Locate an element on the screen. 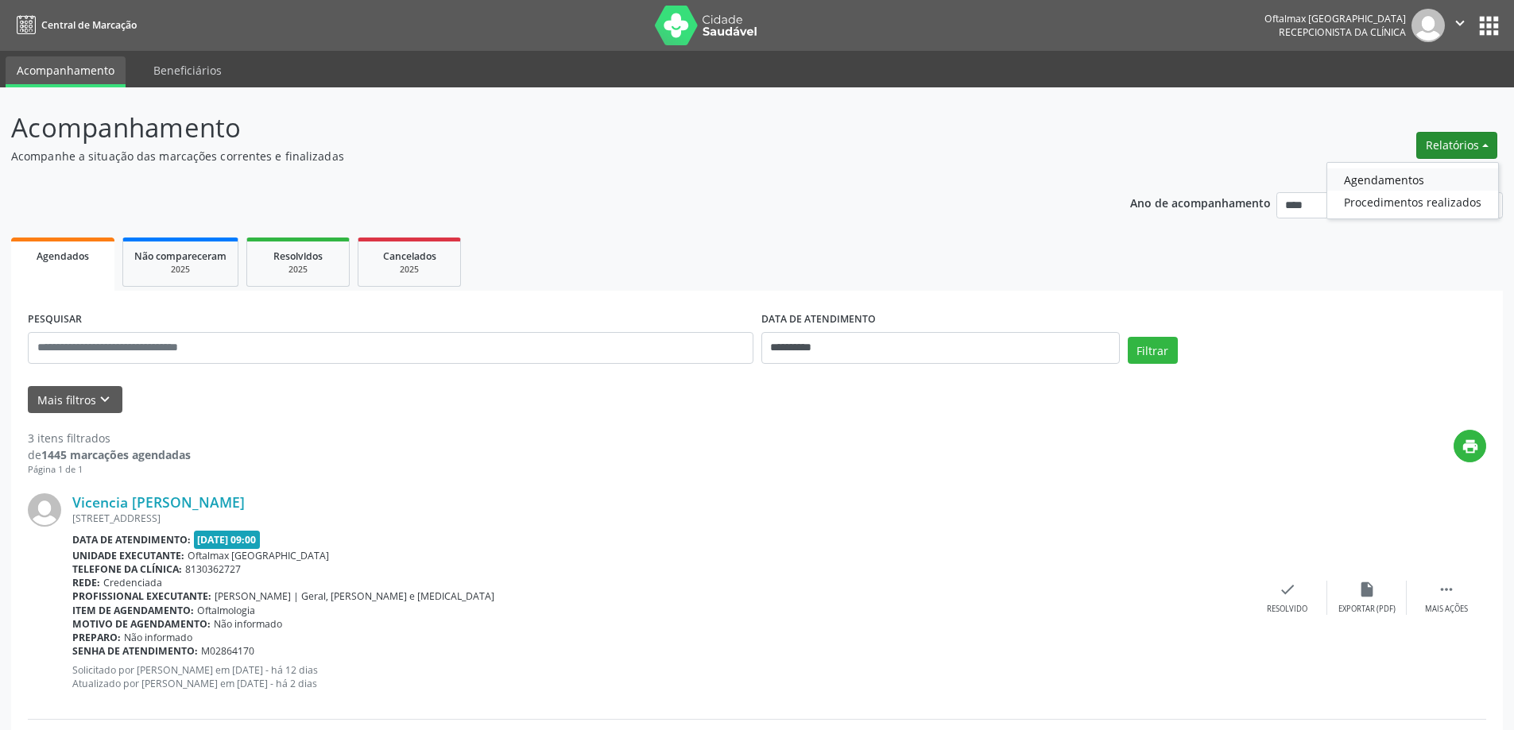  b: Motivo de agendamento: is located at coordinates (141, 624).